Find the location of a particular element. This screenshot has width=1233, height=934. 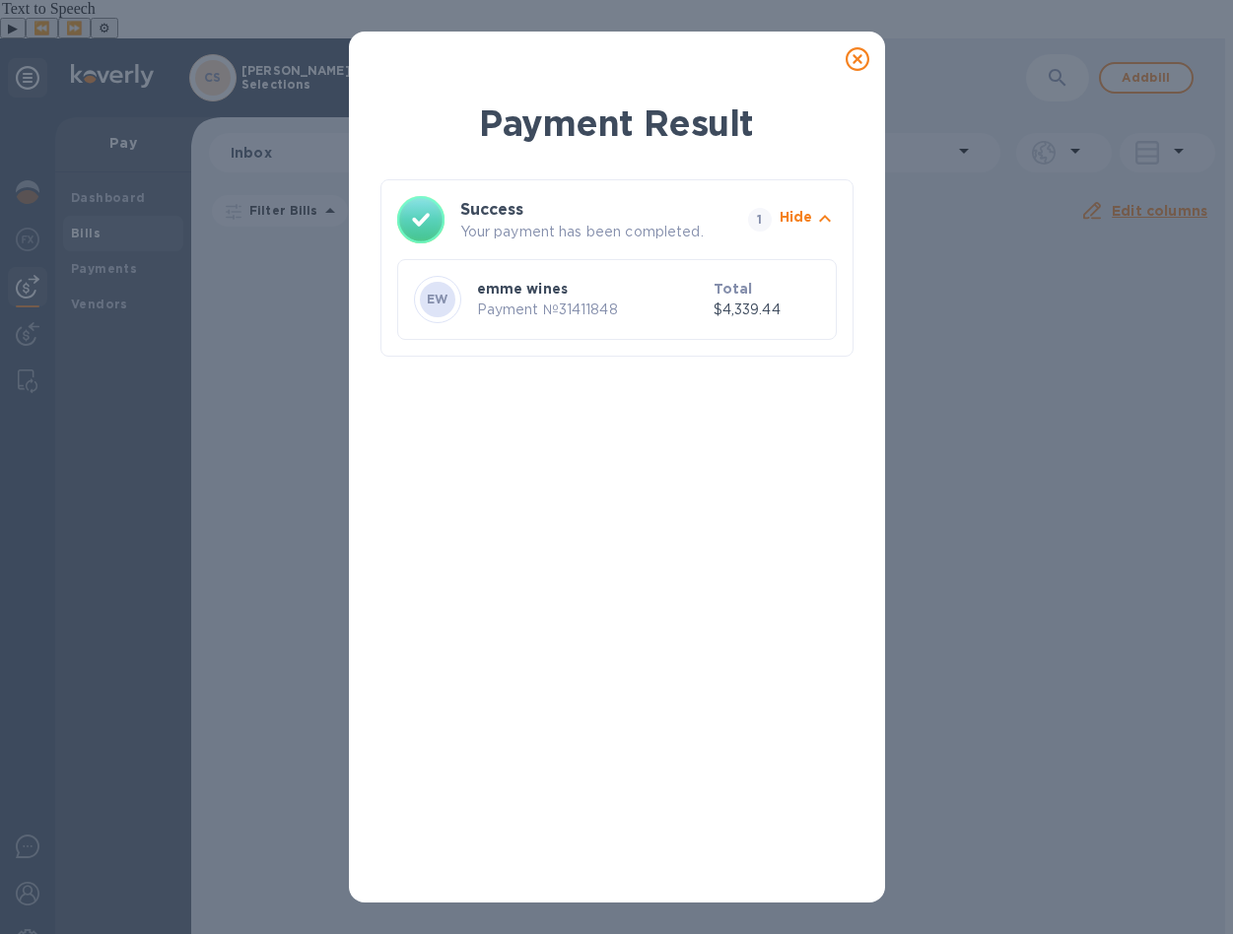

button: Hide is located at coordinates (808, 220).